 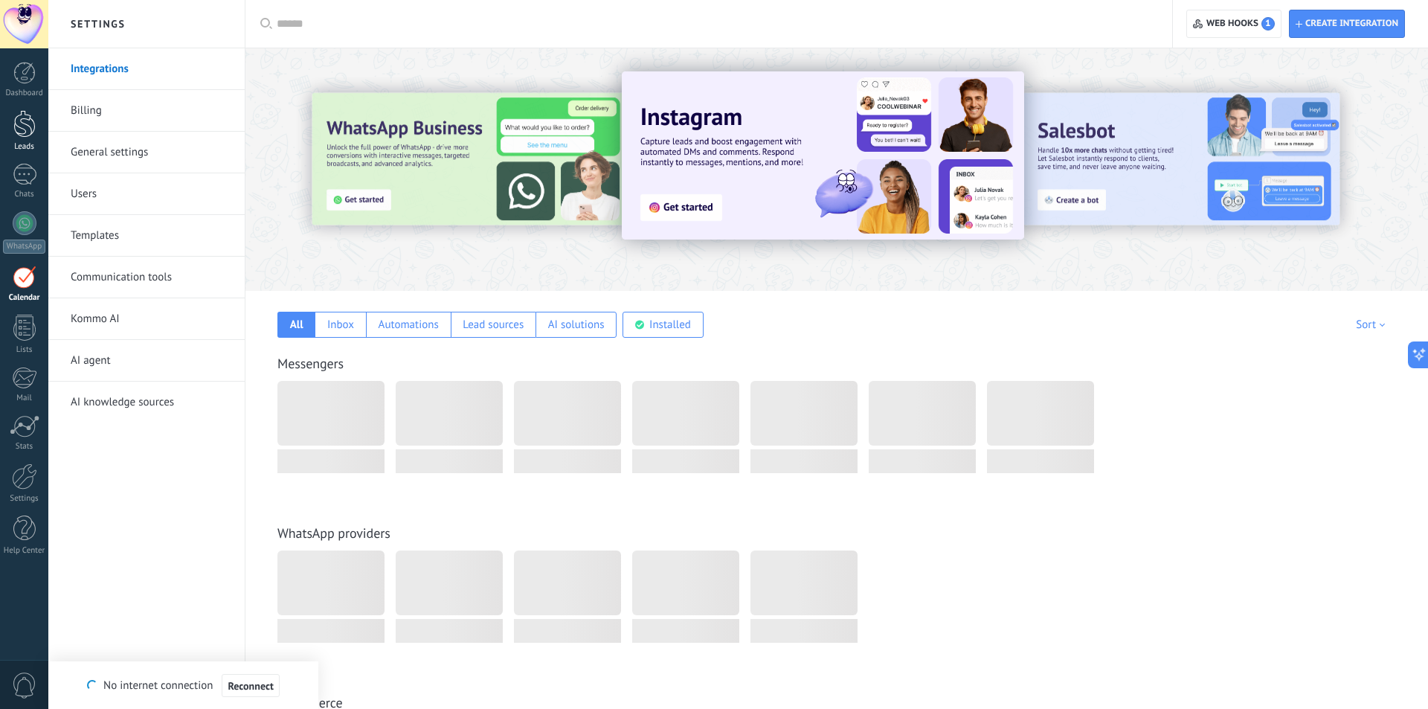 I want to click on span: 1, so click(x=1268, y=24).